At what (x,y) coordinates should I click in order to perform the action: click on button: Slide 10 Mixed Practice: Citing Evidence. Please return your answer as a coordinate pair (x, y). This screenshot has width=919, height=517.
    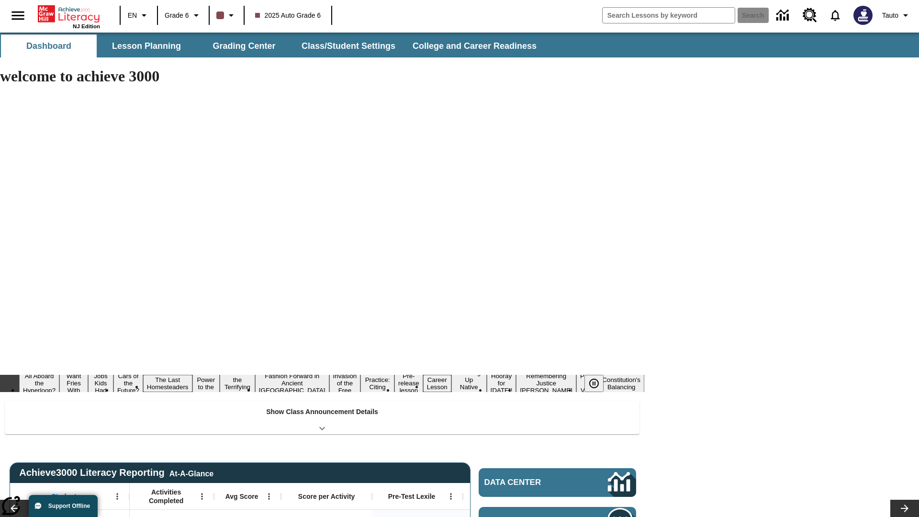
    Looking at the image, I should click on (377, 384).